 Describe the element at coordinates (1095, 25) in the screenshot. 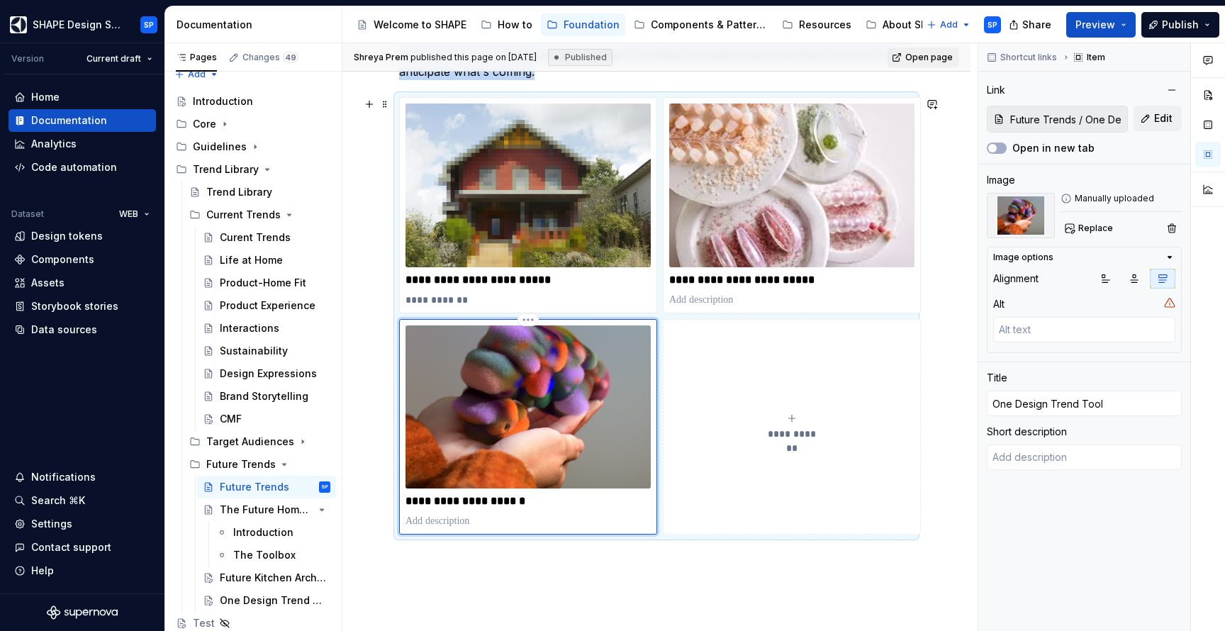

I see `span: Preview` at that location.